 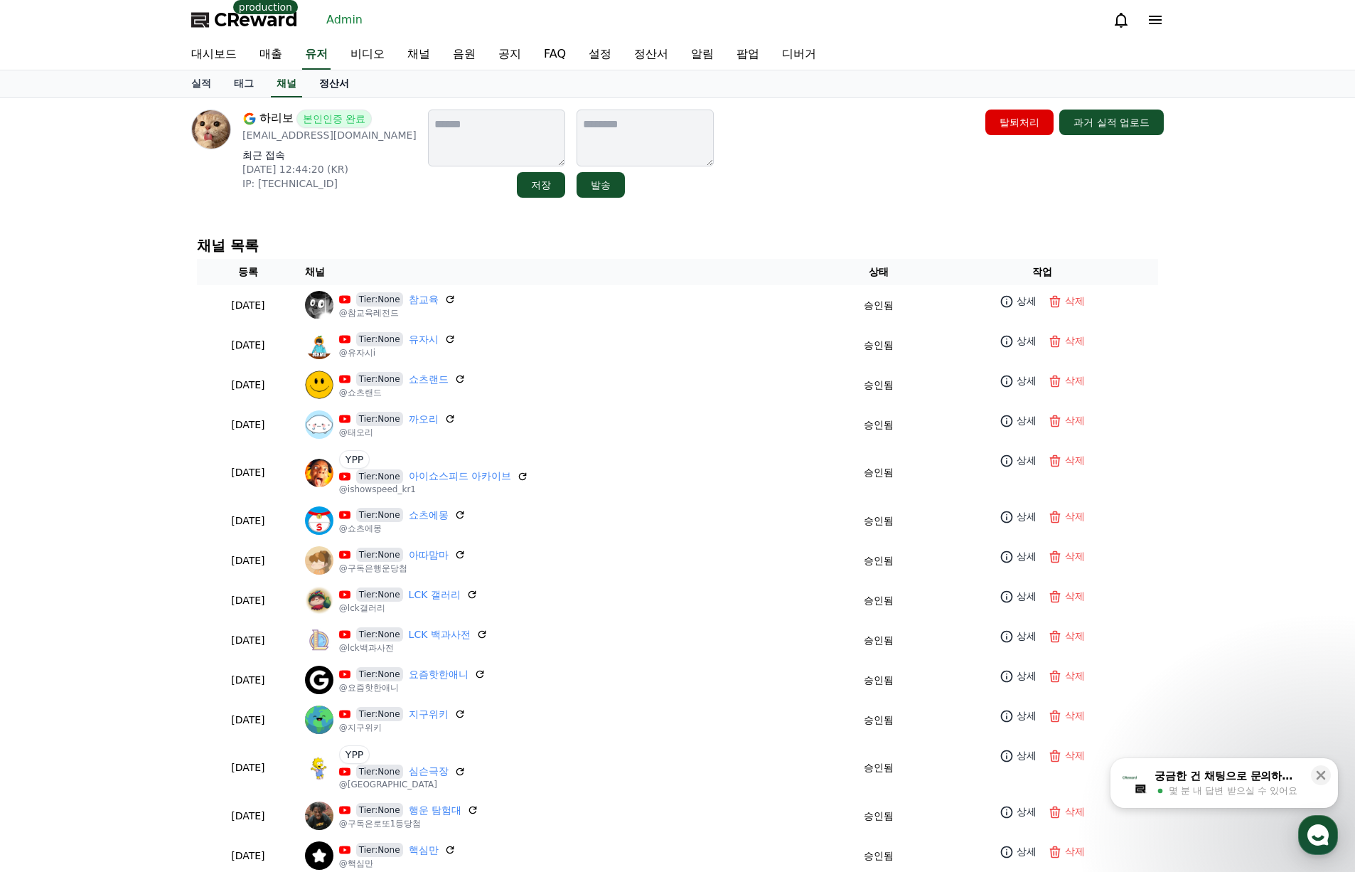 What do you see at coordinates (429, 515) in the screenshot?
I see `a: 쇼츠에몽` at bounding box center [429, 515].